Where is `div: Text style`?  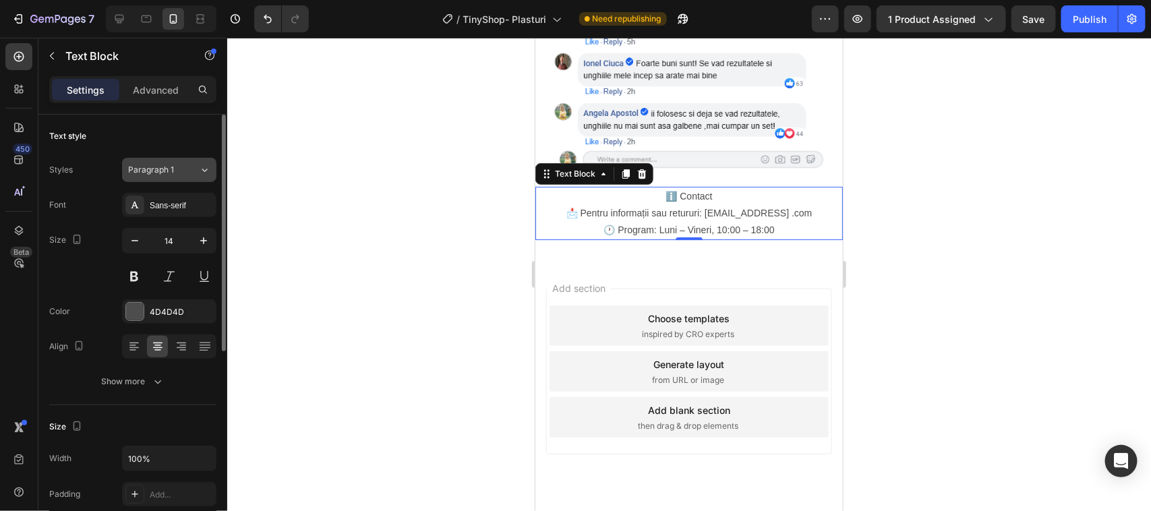
div: Text style is located at coordinates (67, 136).